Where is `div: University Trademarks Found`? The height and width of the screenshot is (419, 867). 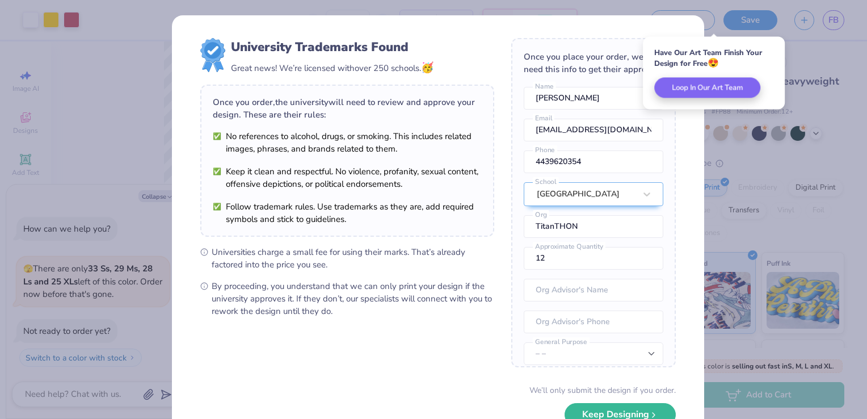 div: University Trademarks Found is located at coordinates (332, 47).